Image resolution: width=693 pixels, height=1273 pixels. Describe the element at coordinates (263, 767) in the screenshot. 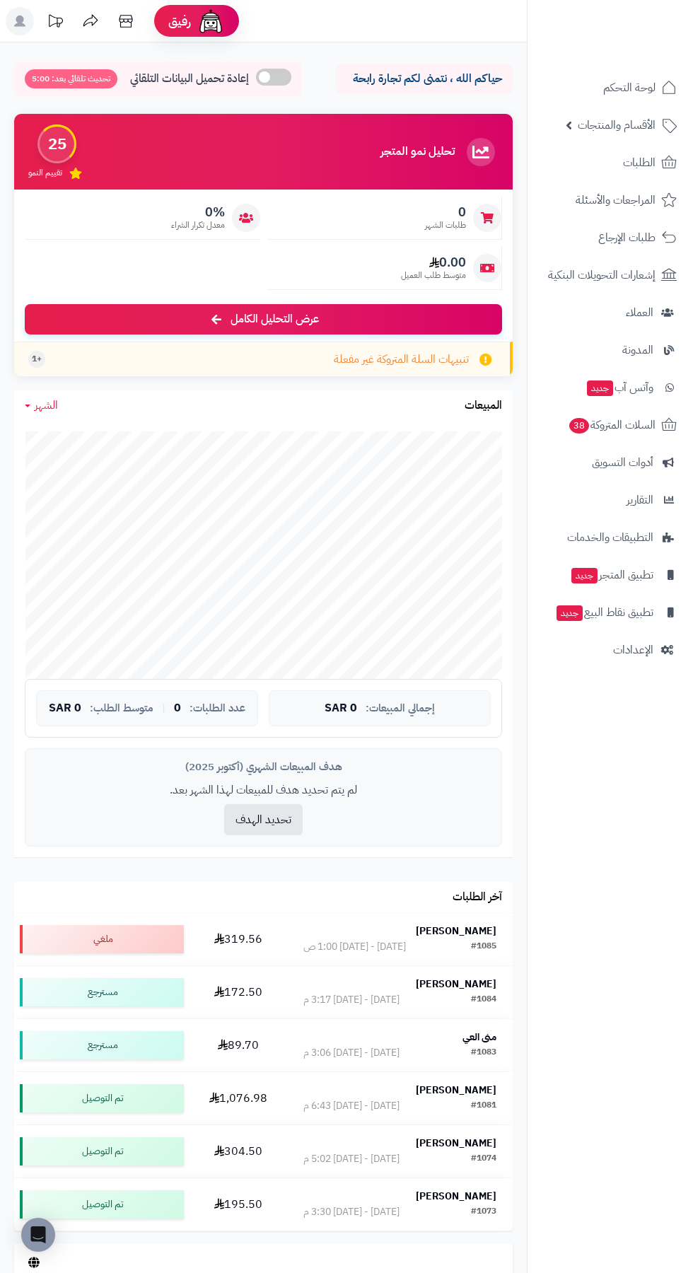

I see `div: هدف المبيعات الشهري (أكتوبر 2025)` at that location.